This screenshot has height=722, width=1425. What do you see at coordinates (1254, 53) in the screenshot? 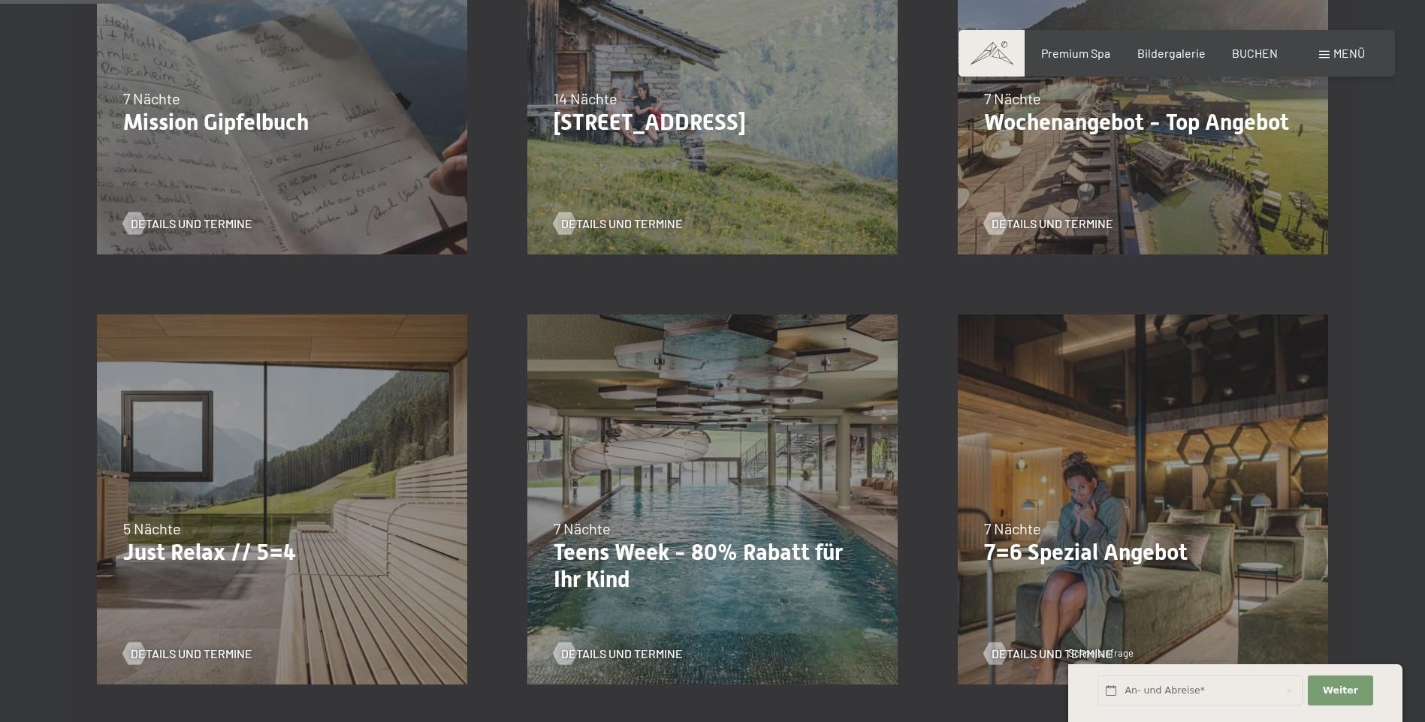
I see `a: BUCHEN` at bounding box center [1254, 53].